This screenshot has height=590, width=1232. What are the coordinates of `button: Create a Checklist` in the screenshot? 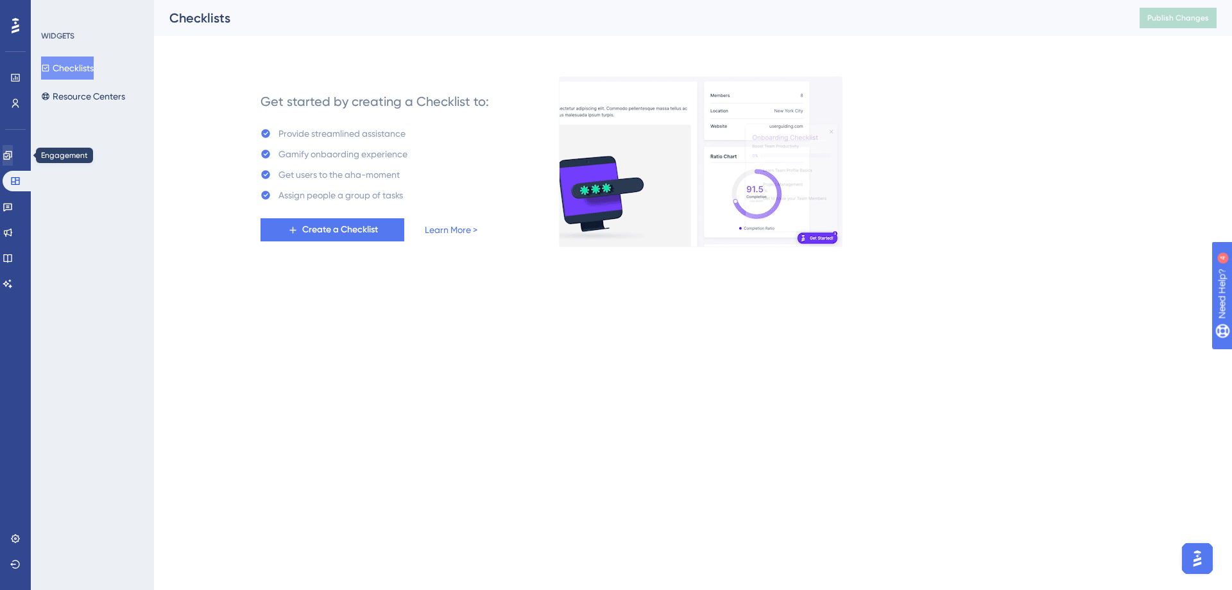 It's located at (332, 230).